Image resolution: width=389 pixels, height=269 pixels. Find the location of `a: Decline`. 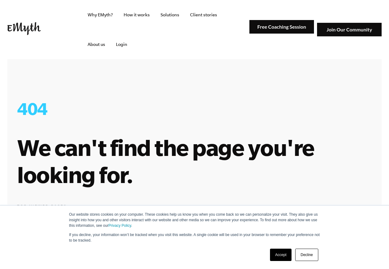

a: Decline is located at coordinates (307, 255).